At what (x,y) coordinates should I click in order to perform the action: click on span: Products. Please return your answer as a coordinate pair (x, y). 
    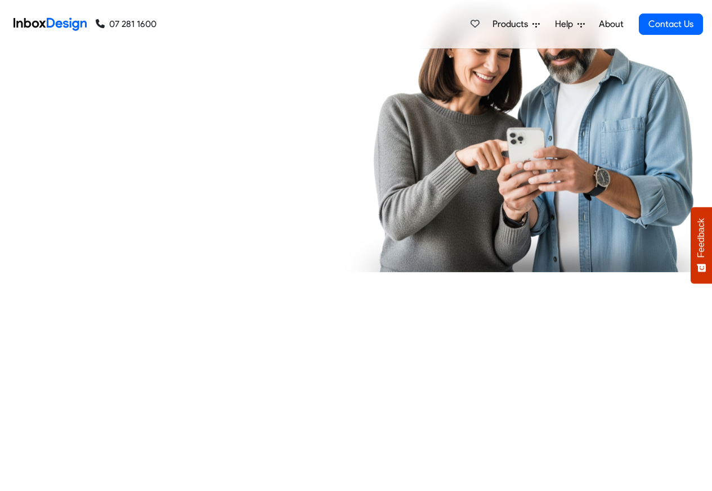
    Looking at the image, I should click on (512, 24).